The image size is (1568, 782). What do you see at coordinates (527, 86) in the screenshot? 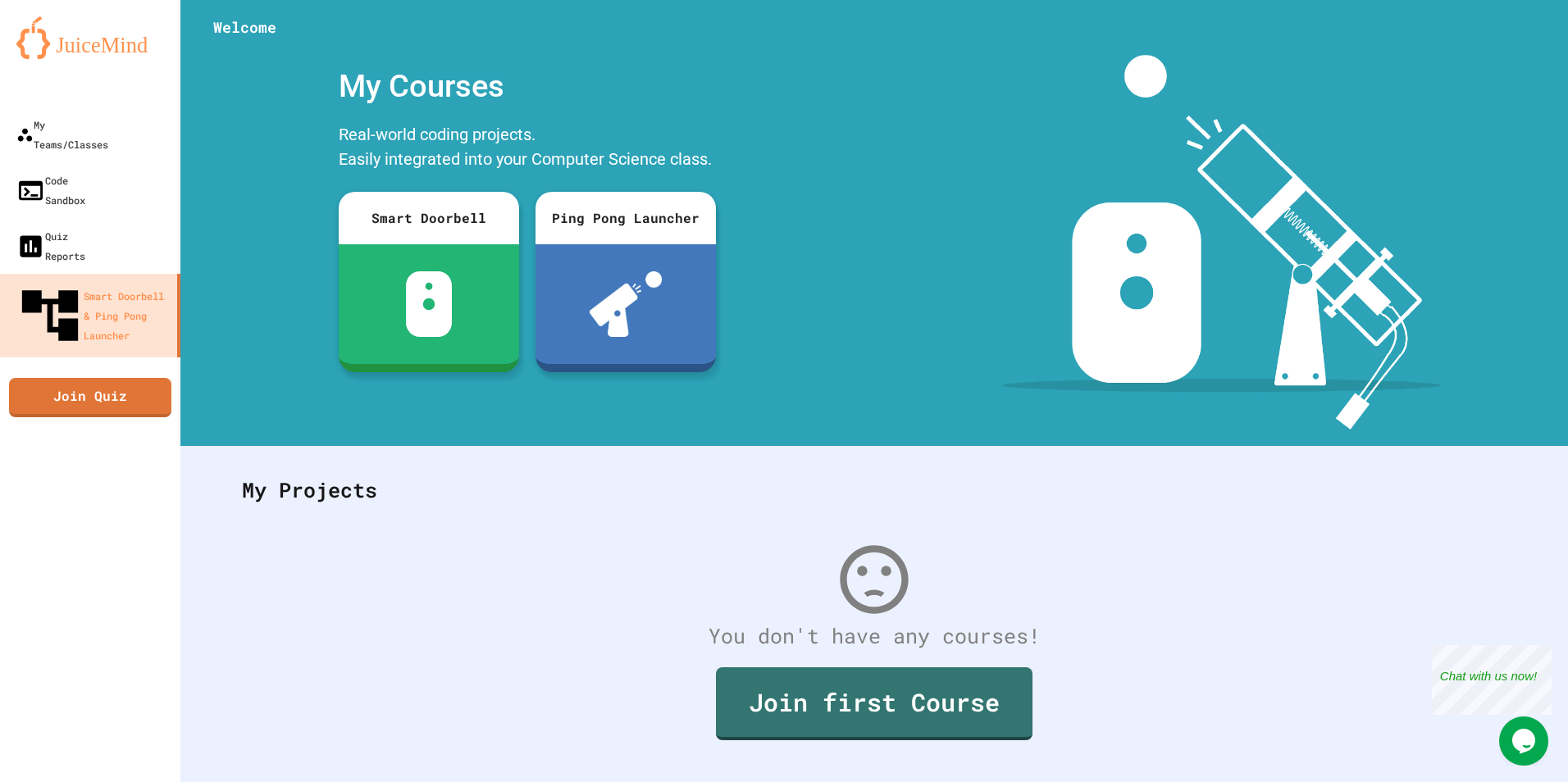
I see `div: My Courses` at bounding box center [527, 86].